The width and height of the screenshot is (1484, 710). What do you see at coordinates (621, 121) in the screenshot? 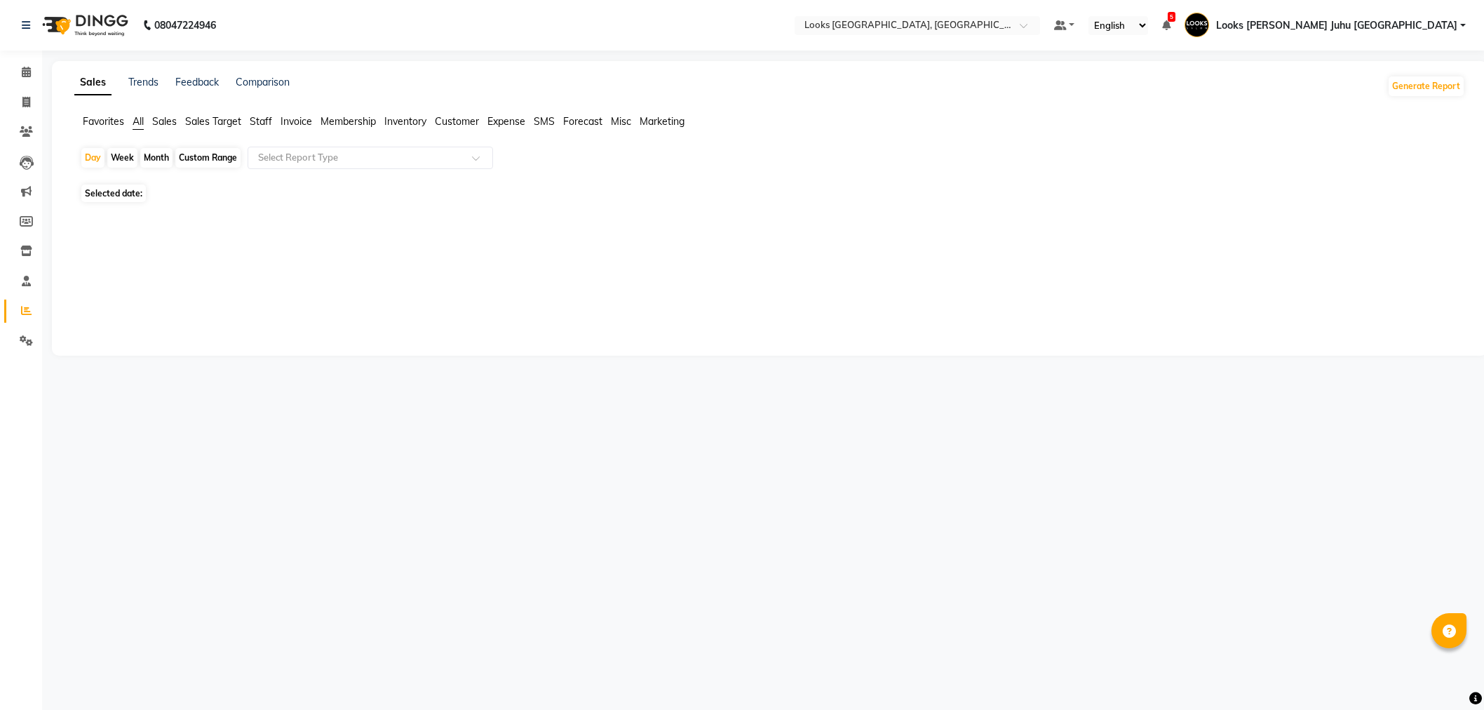
I see `span: Misc` at bounding box center [621, 121].